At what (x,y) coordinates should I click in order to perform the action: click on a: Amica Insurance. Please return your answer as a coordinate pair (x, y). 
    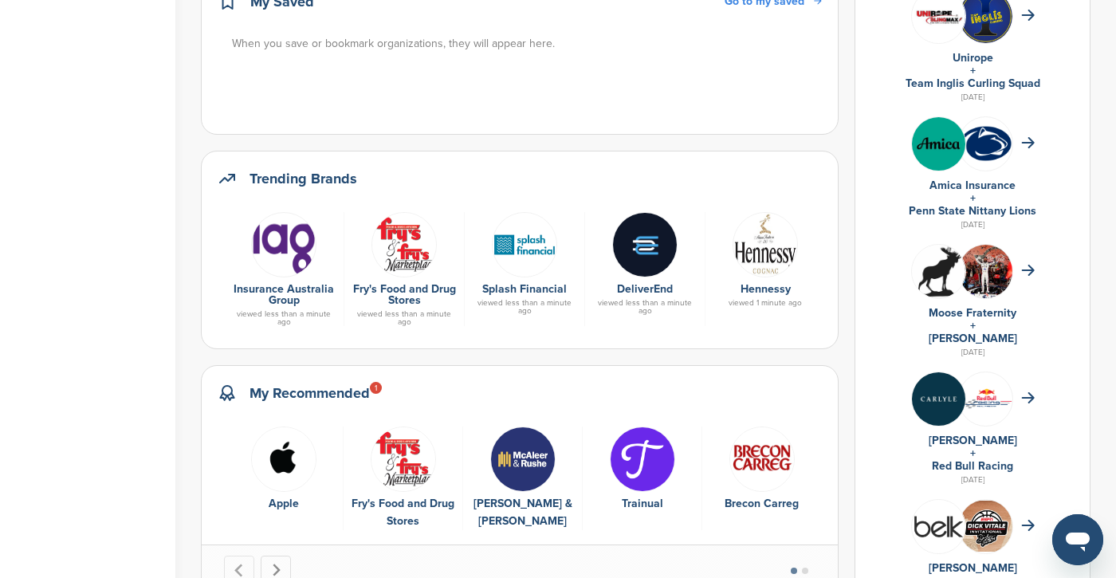
    Looking at the image, I should click on (973, 185).